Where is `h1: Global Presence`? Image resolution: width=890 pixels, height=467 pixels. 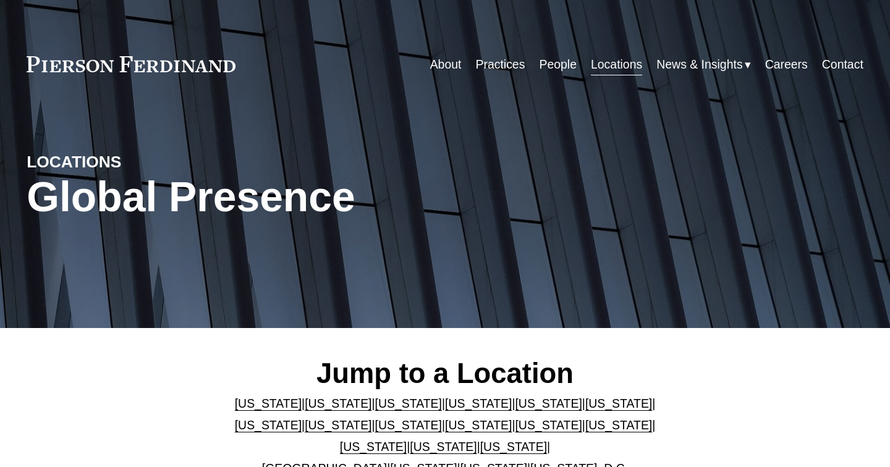
h1: Global Presence is located at coordinates (305, 197).